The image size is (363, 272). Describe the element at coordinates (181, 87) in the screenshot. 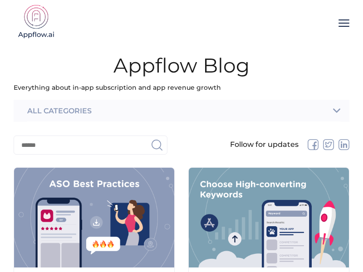

I see `div: Everything about in-app subscription and app revenue growth` at that location.